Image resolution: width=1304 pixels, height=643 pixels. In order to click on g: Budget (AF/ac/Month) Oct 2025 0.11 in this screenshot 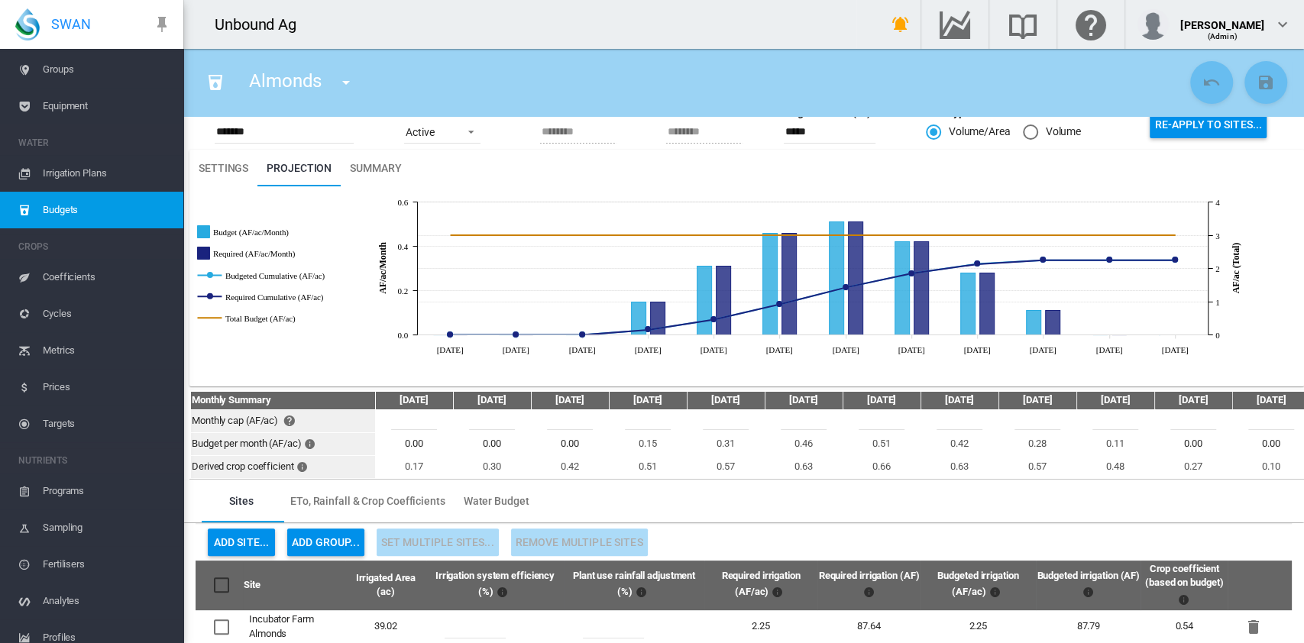, I will do `click(1033, 322)`.